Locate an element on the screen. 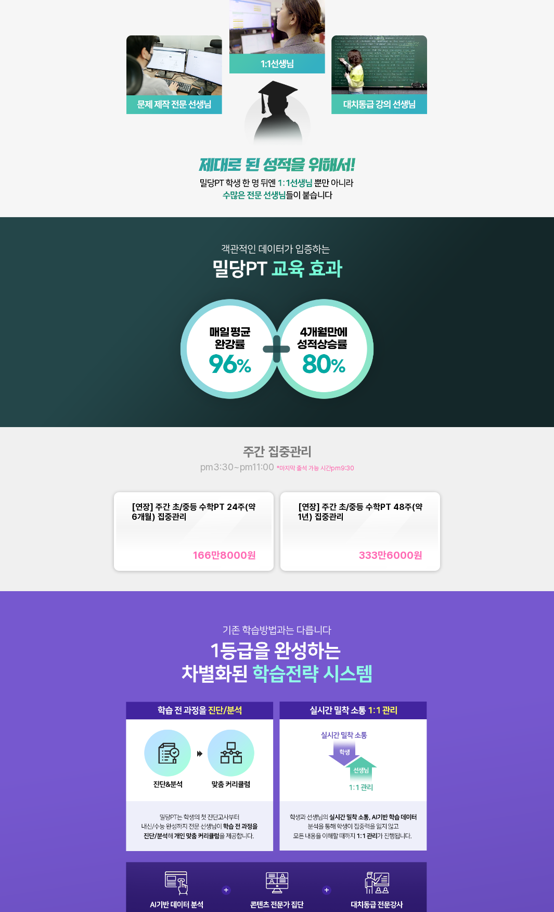  span: pm3:30~pm11:00 is located at coordinates (238, 466).